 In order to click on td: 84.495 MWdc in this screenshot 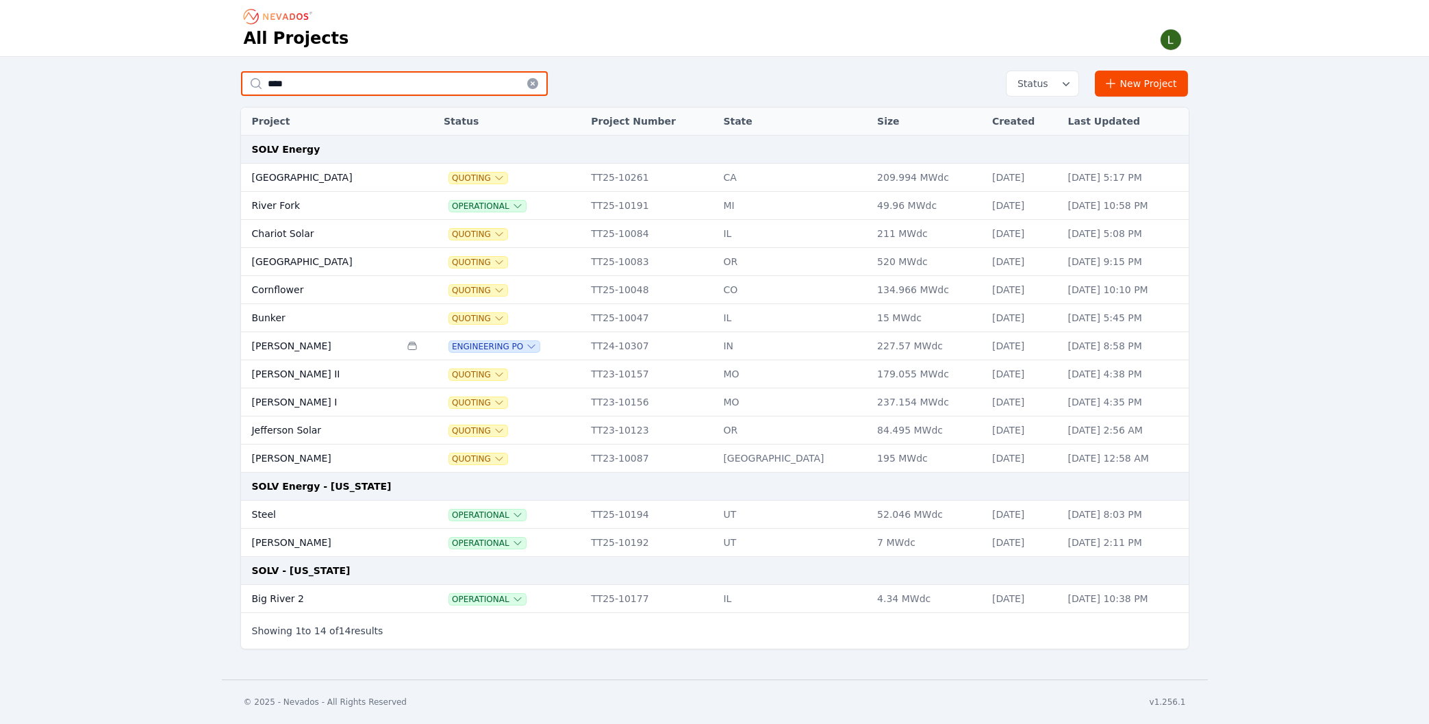, I will do `click(928, 430)`.